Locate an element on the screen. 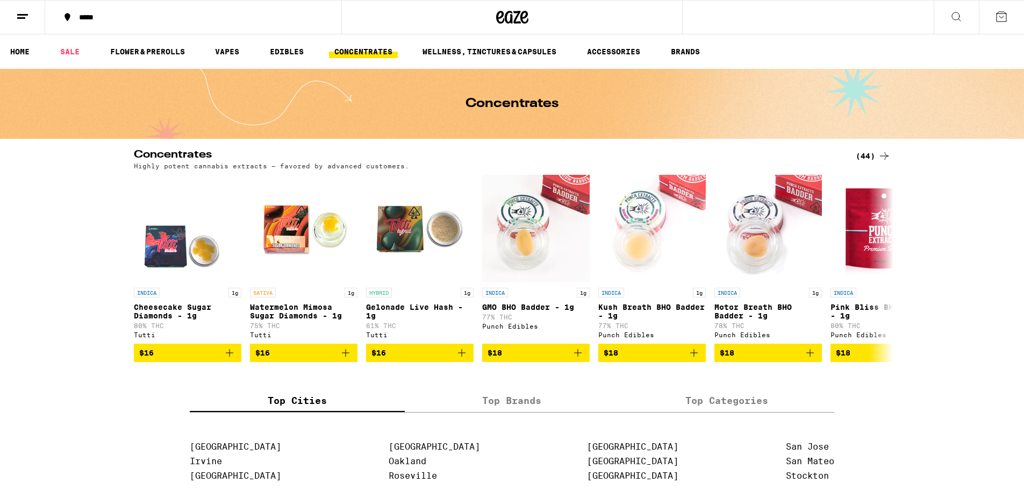 The height and width of the screenshot is (490, 1024). p: Kush Breath BHO Badder - 1g is located at coordinates (652, 311).